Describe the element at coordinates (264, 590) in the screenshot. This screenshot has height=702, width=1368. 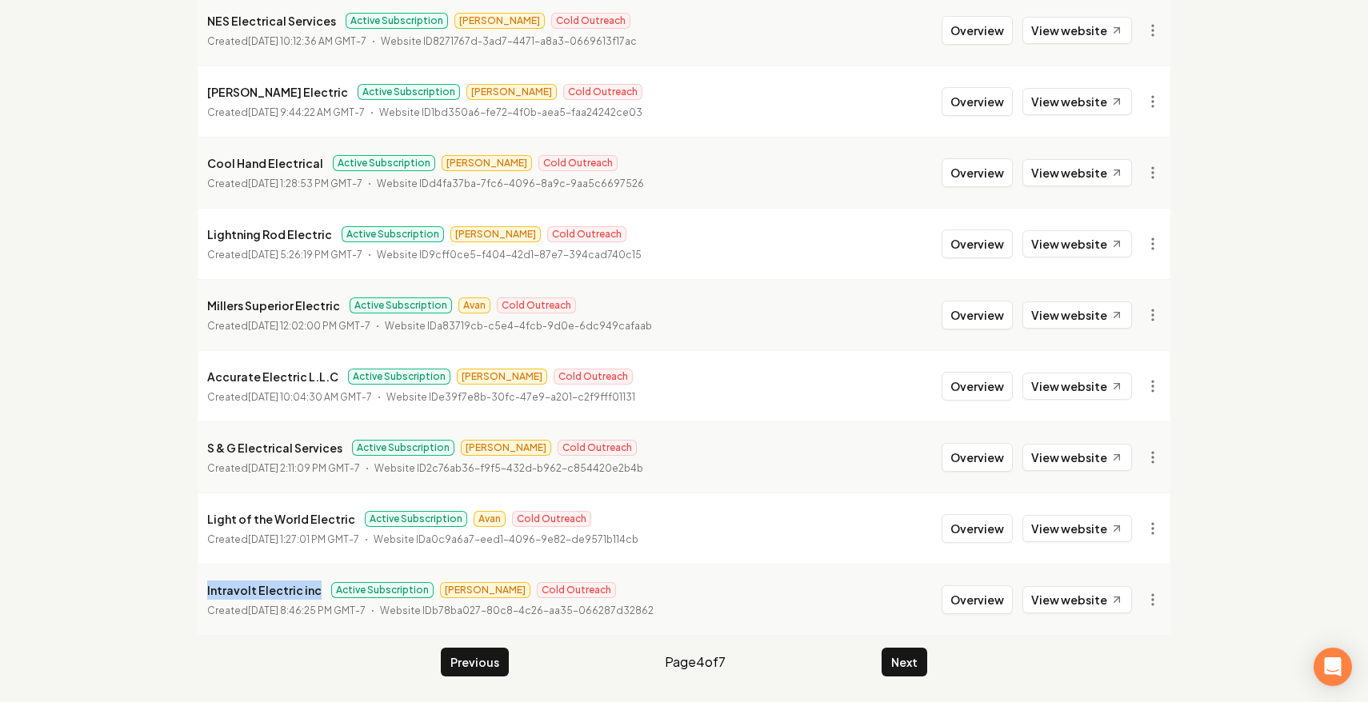
I see `p: Intravolt Electric inc` at that location.